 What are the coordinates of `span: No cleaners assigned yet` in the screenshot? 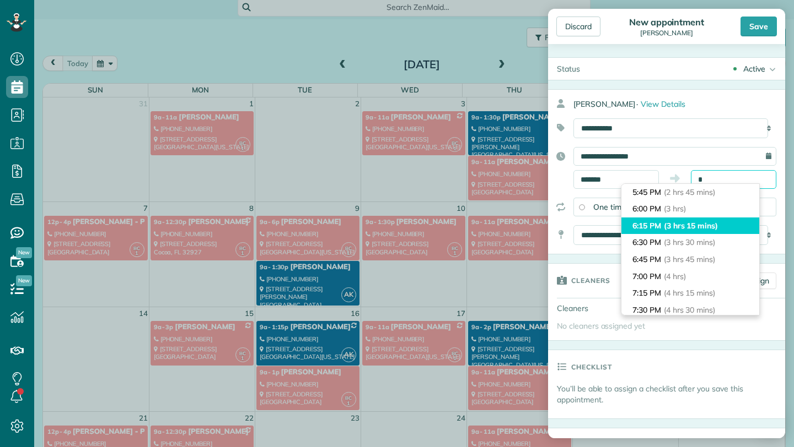 It's located at (601, 326).